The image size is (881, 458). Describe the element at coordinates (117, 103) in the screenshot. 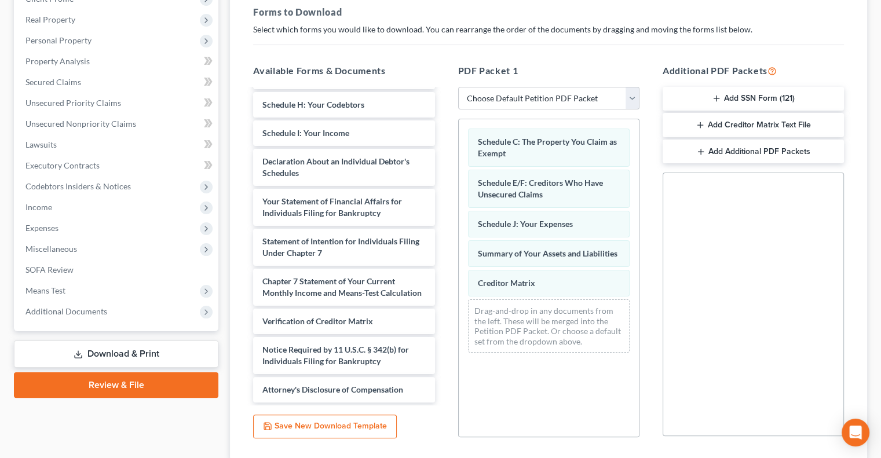

I see `a: Unsecured Priority Claims` at that location.